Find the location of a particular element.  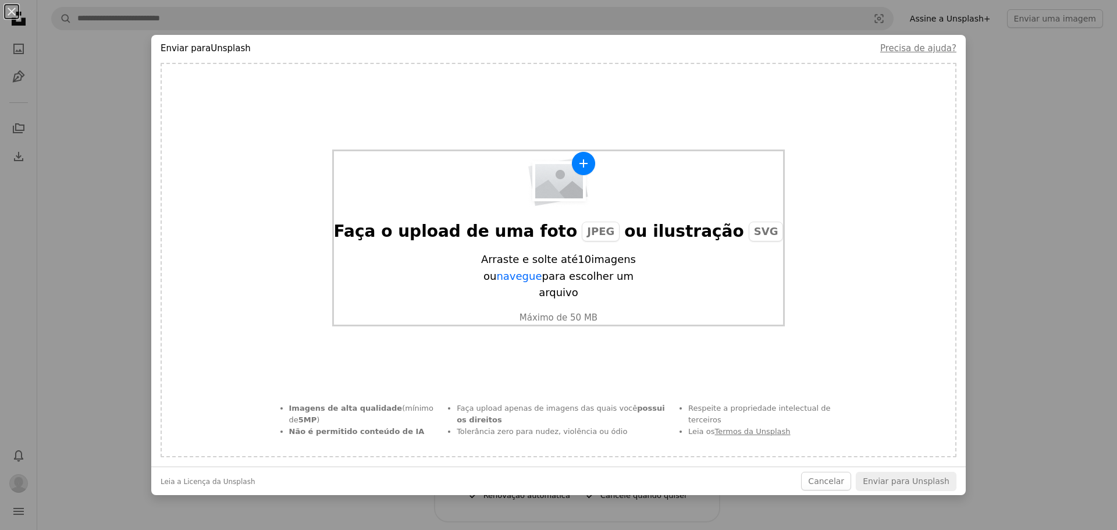

span: Arraste e solte até 10 imagens ou para escolher um arquivo is located at coordinates (559, 276).